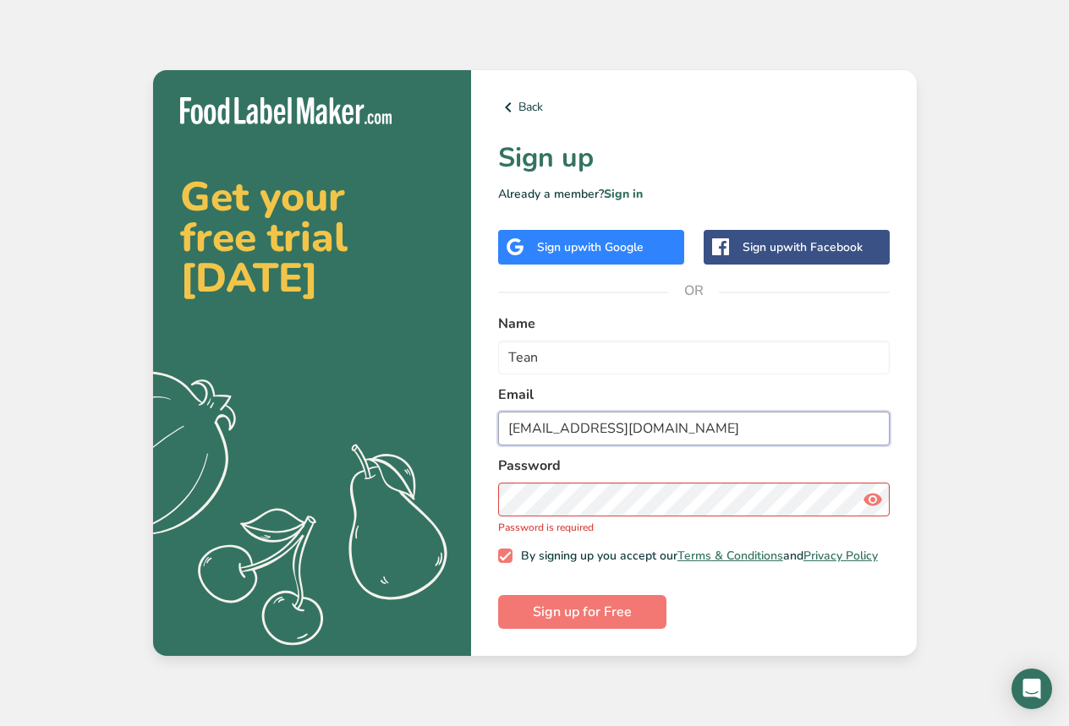  I want to click on span: By signing up you accept our and, so click(695, 556).